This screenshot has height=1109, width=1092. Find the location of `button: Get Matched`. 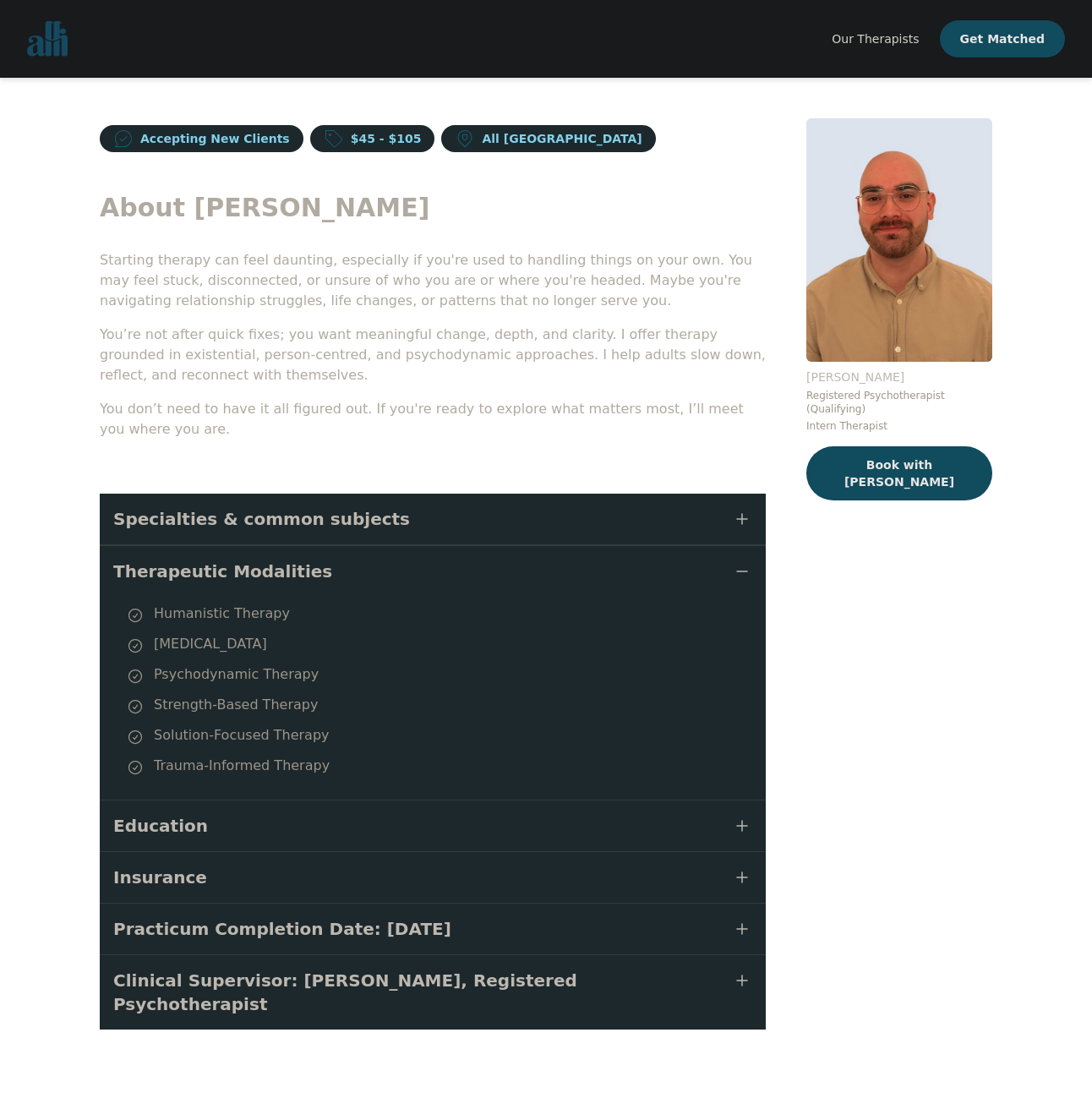

button: Get Matched is located at coordinates (1003, 38).